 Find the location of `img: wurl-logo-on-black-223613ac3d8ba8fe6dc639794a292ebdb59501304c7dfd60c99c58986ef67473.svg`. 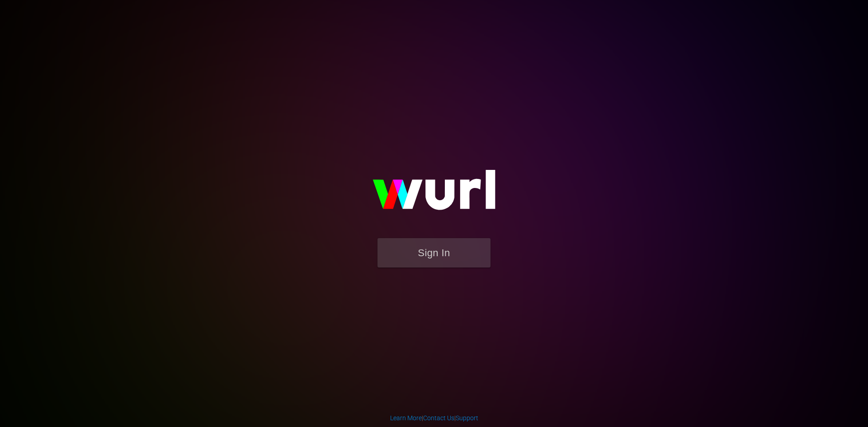

img: wurl-logo-on-black-223613ac3d8ba8fe6dc639794a292ebdb59501304c7dfd60c99c58986ef67473.svg is located at coordinates (434, 194).